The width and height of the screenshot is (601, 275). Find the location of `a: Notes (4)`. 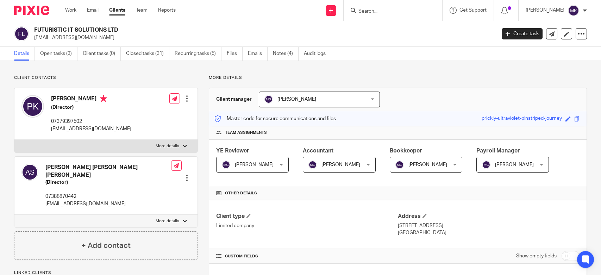

a: Notes (4) is located at coordinates (286, 54).